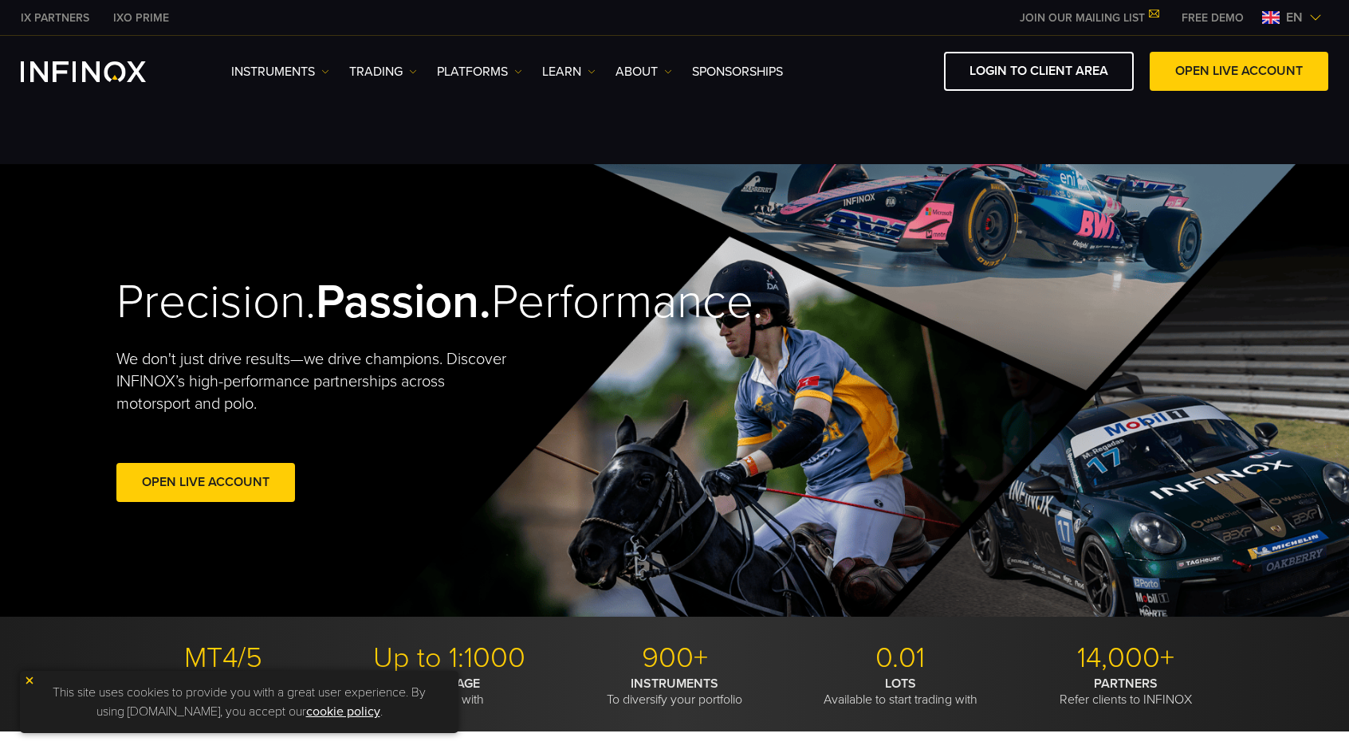  Describe the element at coordinates (900, 658) in the screenshot. I see `p: 0.01` at that location.